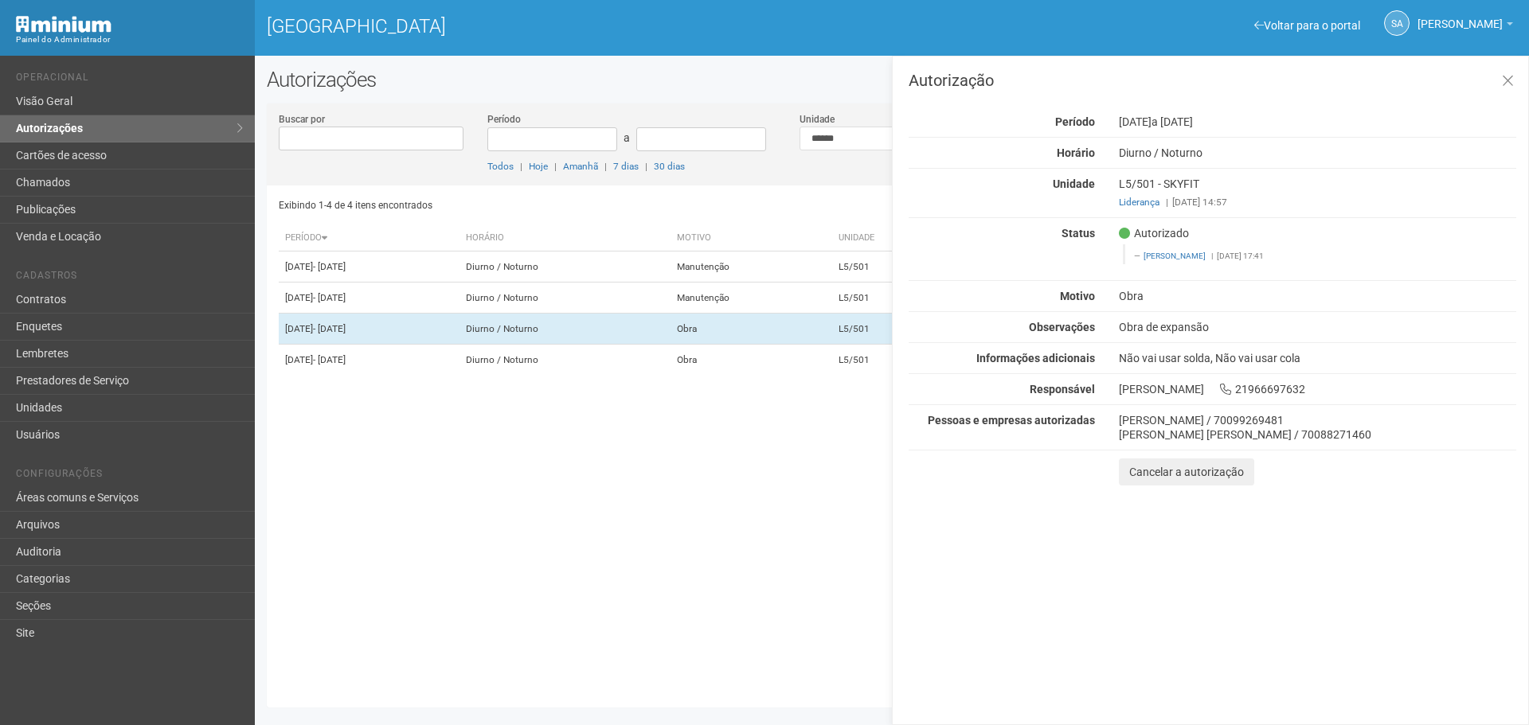  Describe the element at coordinates (1139, 202) in the screenshot. I see `a: Liderança` at that location.